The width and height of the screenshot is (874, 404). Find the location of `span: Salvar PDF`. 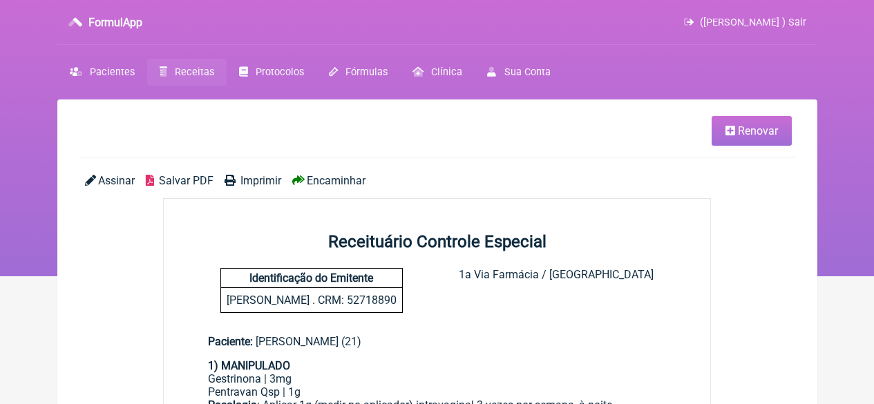

span: Salvar PDF is located at coordinates (186, 180).